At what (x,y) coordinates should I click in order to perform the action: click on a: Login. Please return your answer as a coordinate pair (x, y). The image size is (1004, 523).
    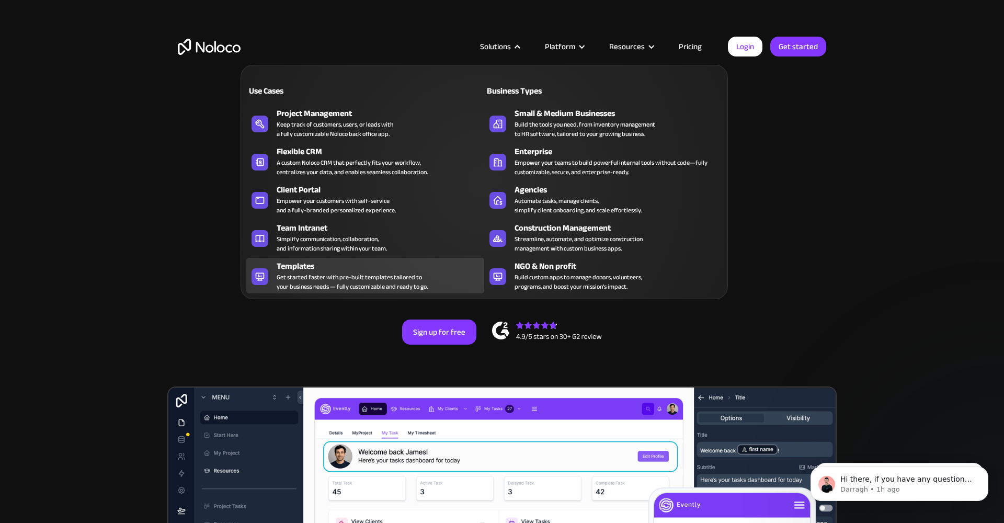
    Looking at the image, I should click on (746, 47).